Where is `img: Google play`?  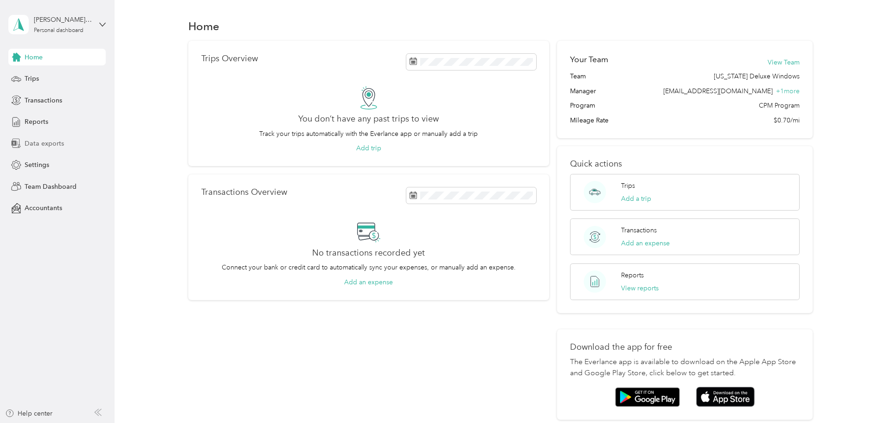 img: Google play is located at coordinates (647, 397).